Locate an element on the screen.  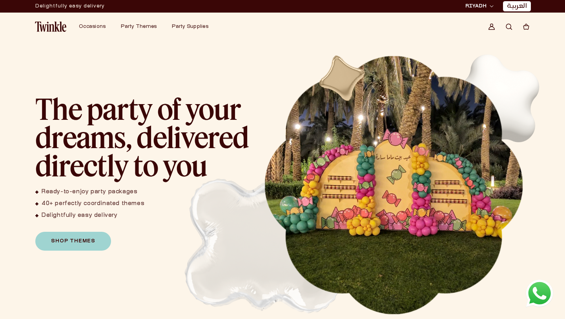
summary: Occasions is located at coordinates (95, 27).